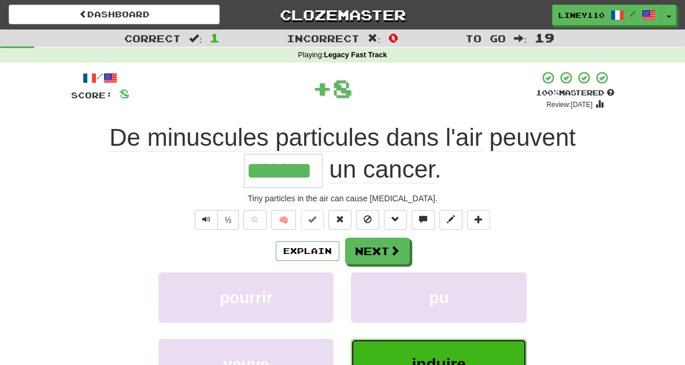 The image size is (685, 365). What do you see at coordinates (368, 220) in the screenshot?
I see `button: Ignore sentence (alt+i)` at bounding box center [368, 220].